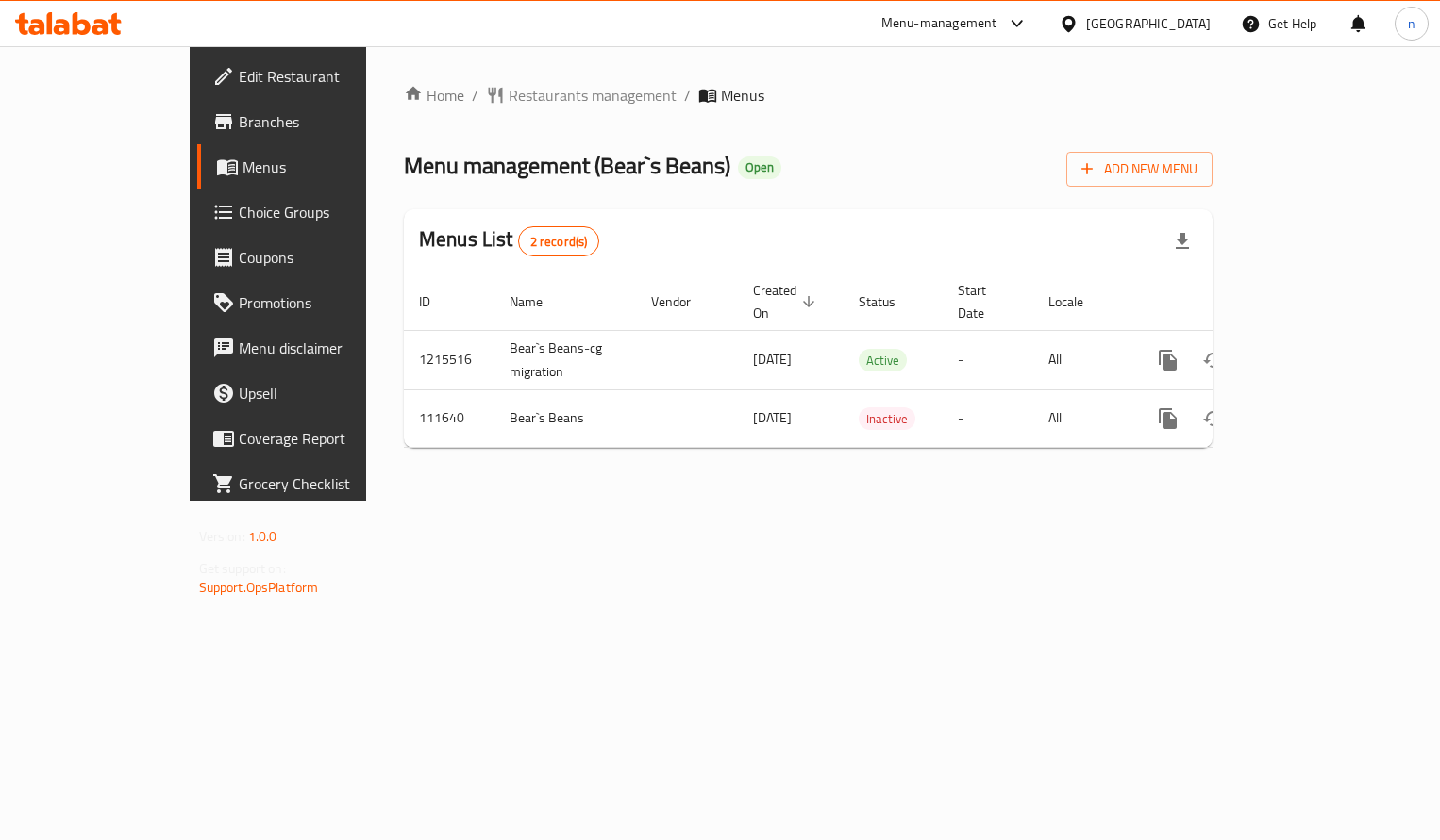 The width and height of the screenshot is (1440, 840). I want to click on a: Upsell, so click(313, 394).